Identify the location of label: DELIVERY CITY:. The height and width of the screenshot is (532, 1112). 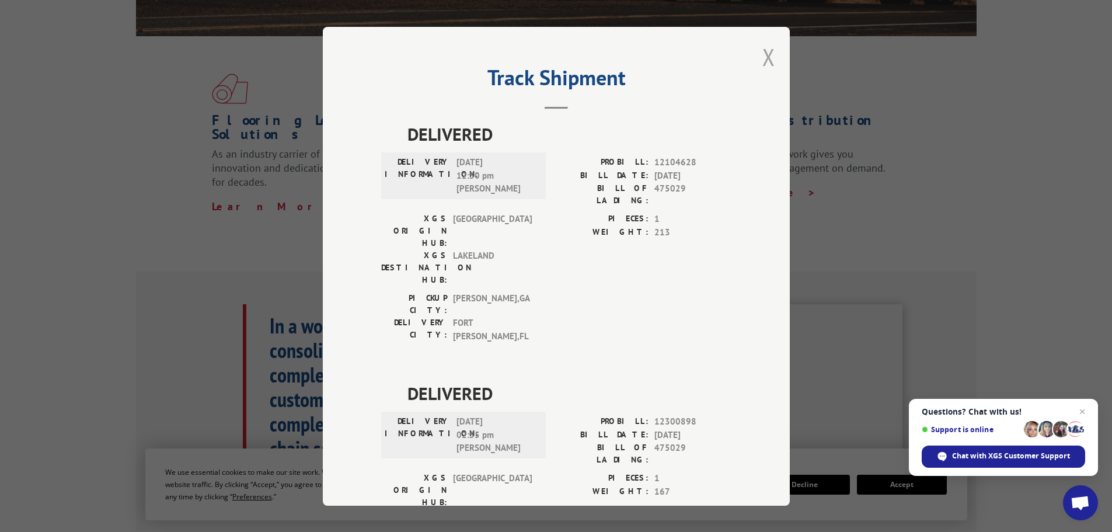
(414, 329).